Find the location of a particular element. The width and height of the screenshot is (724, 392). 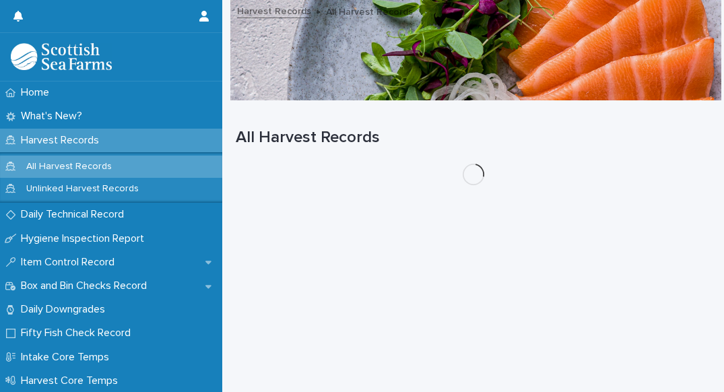

p: Daily Technical Record is located at coordinates (75, 214).